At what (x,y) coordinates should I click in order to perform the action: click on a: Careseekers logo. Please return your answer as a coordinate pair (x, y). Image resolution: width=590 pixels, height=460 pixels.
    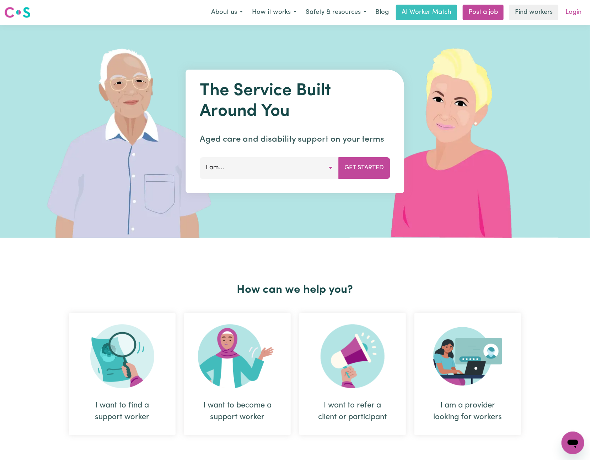
    Looking at the image, I should click on (17, 12).